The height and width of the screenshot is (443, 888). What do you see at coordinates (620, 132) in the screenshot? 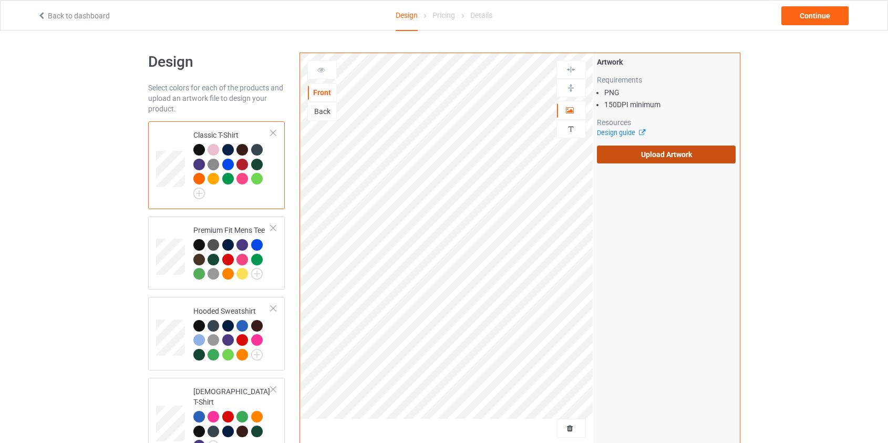
I see `a: Design guide` at bounding box center [620, 132].